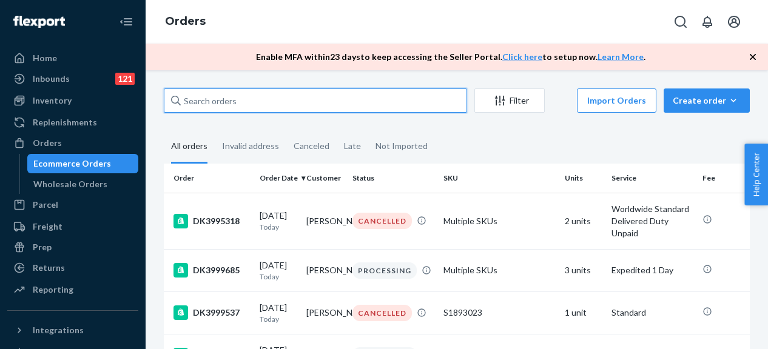 The image size is (768, 349). I want to click on a: Inbounds121, so click(73, 79).